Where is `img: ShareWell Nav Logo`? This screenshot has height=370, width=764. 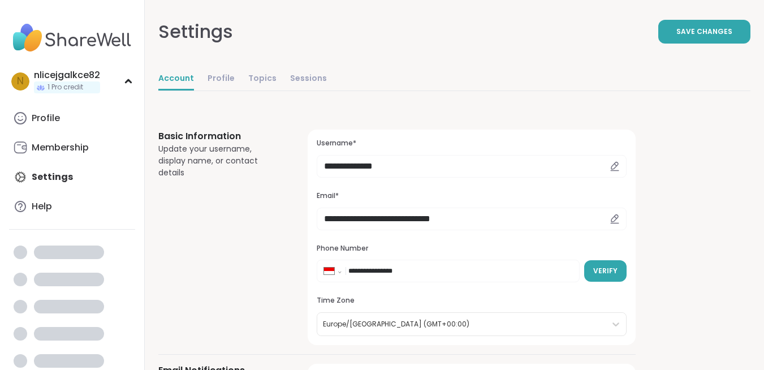
img: ShareWell Nav Logo is located at coordinates (72, 38).